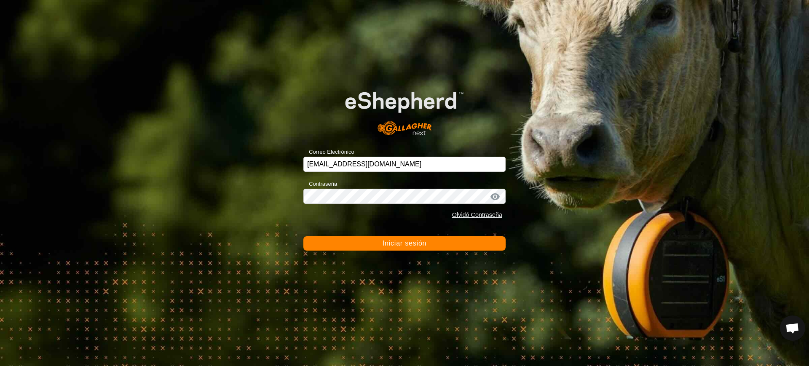 The image size is (809, 366). I want to click on div: Chat abierto, so click(793, 328).